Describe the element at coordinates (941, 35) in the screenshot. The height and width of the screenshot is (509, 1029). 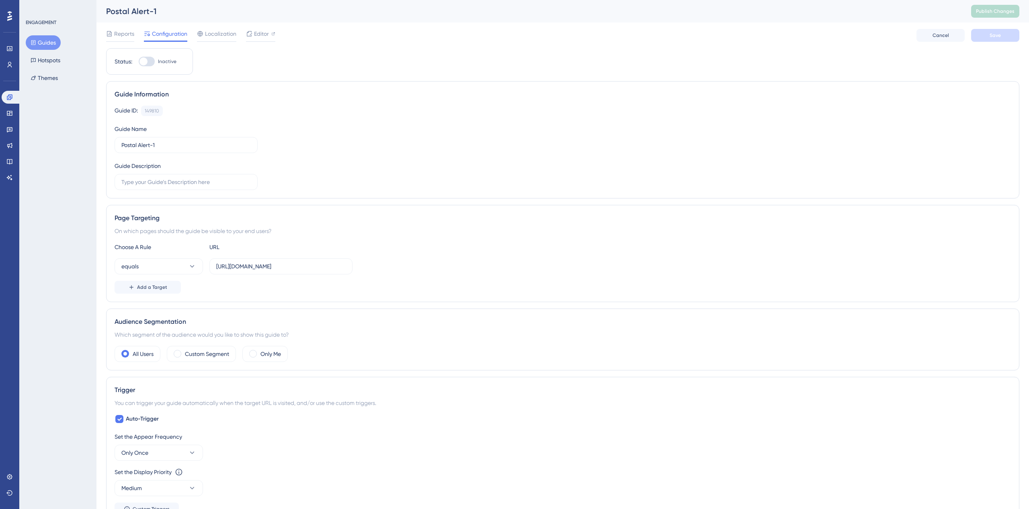
I see `span: Cancel` at that location.